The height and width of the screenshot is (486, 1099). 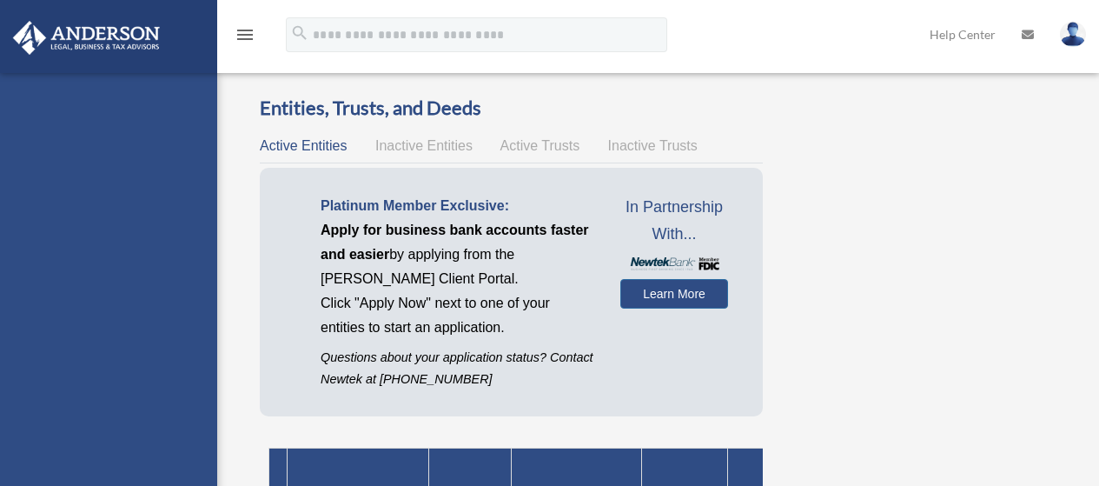 I want to click on p: Platinum Member Exclusive:, so click(x=457, y=206).